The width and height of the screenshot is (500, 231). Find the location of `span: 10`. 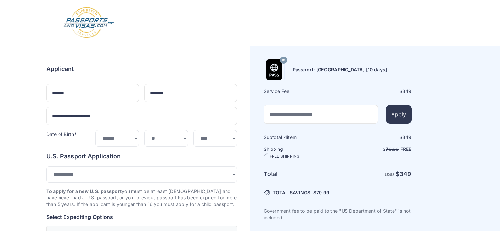

span: 10 is located at coordinates (283, 60).